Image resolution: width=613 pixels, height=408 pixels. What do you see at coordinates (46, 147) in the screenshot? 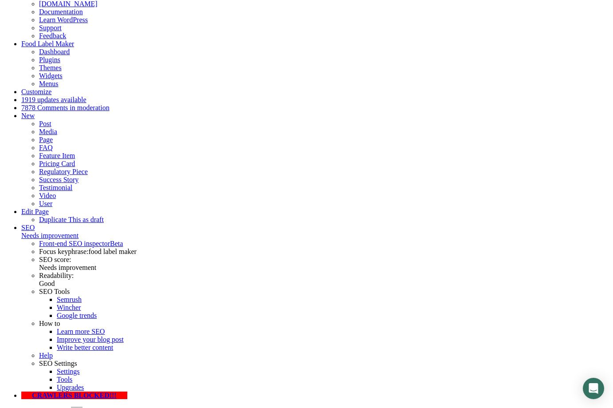
I see `a: FAQ` at bounding box center [46, 147].